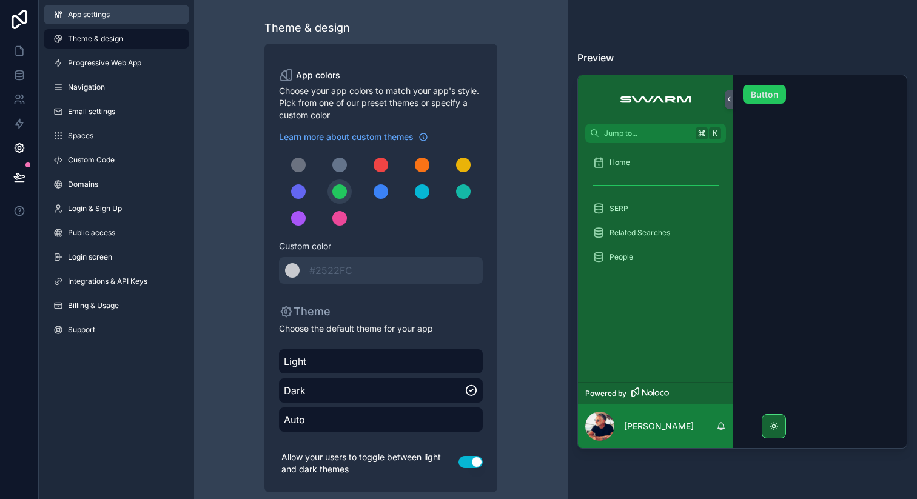 This screenshot has height=499, width=917. I want to click on span: Custom Code, so click(91, 160).